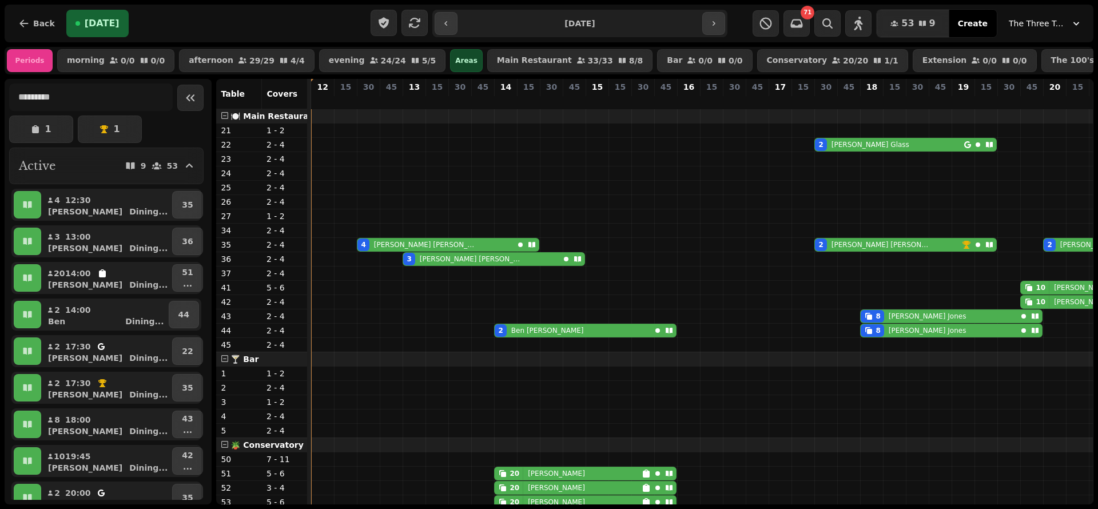 The image size is (1098, 509). Describe the element at coordinates (363, 245) in the screenshot. I see `div: 4` at that location.